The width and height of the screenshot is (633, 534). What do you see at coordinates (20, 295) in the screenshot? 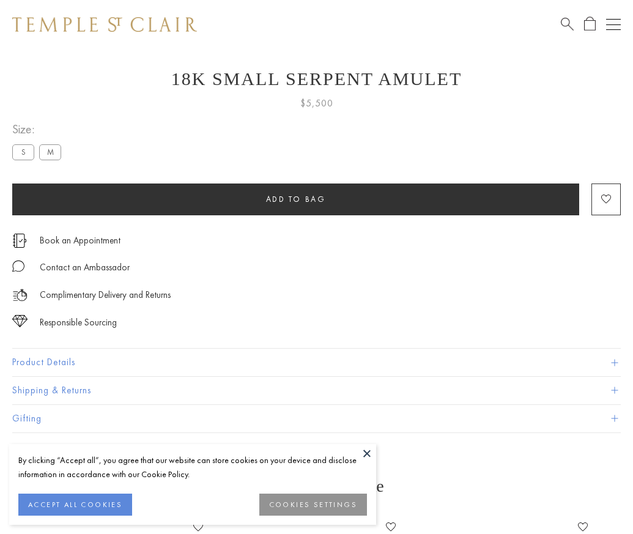
I see `img: icon_delivery.svg` at bounding box center [20, 295].